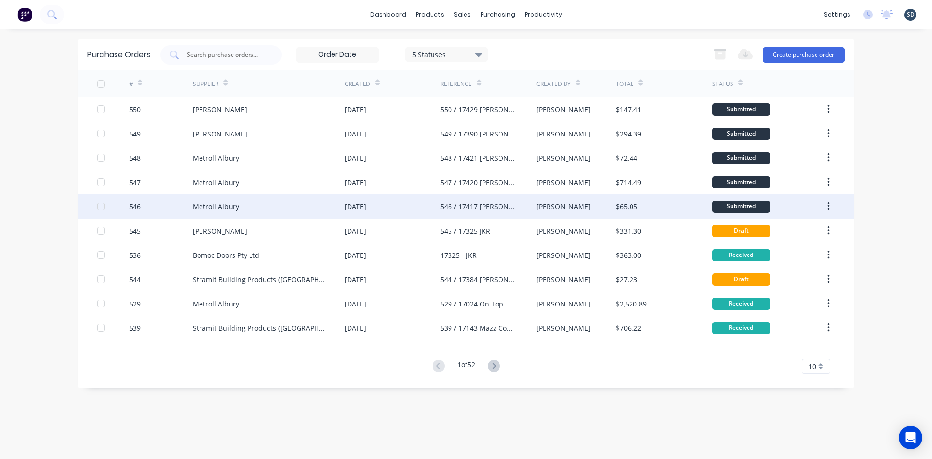  I want to click on div: $363.00, so click(629, 255).